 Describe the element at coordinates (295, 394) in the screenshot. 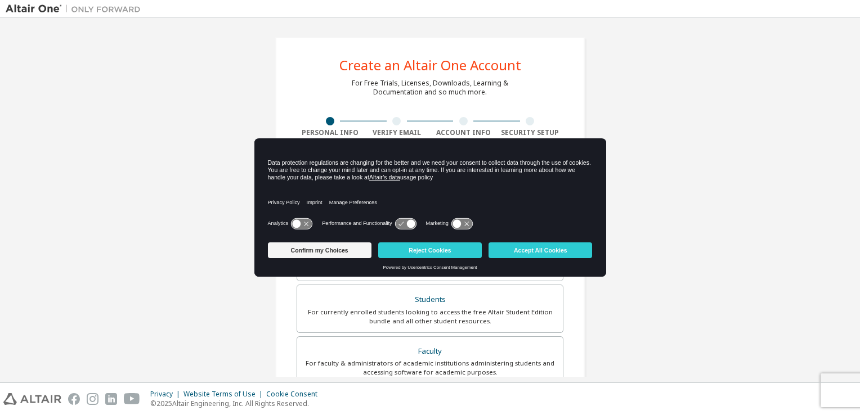

I see `div: Cookie Consent` at that location.